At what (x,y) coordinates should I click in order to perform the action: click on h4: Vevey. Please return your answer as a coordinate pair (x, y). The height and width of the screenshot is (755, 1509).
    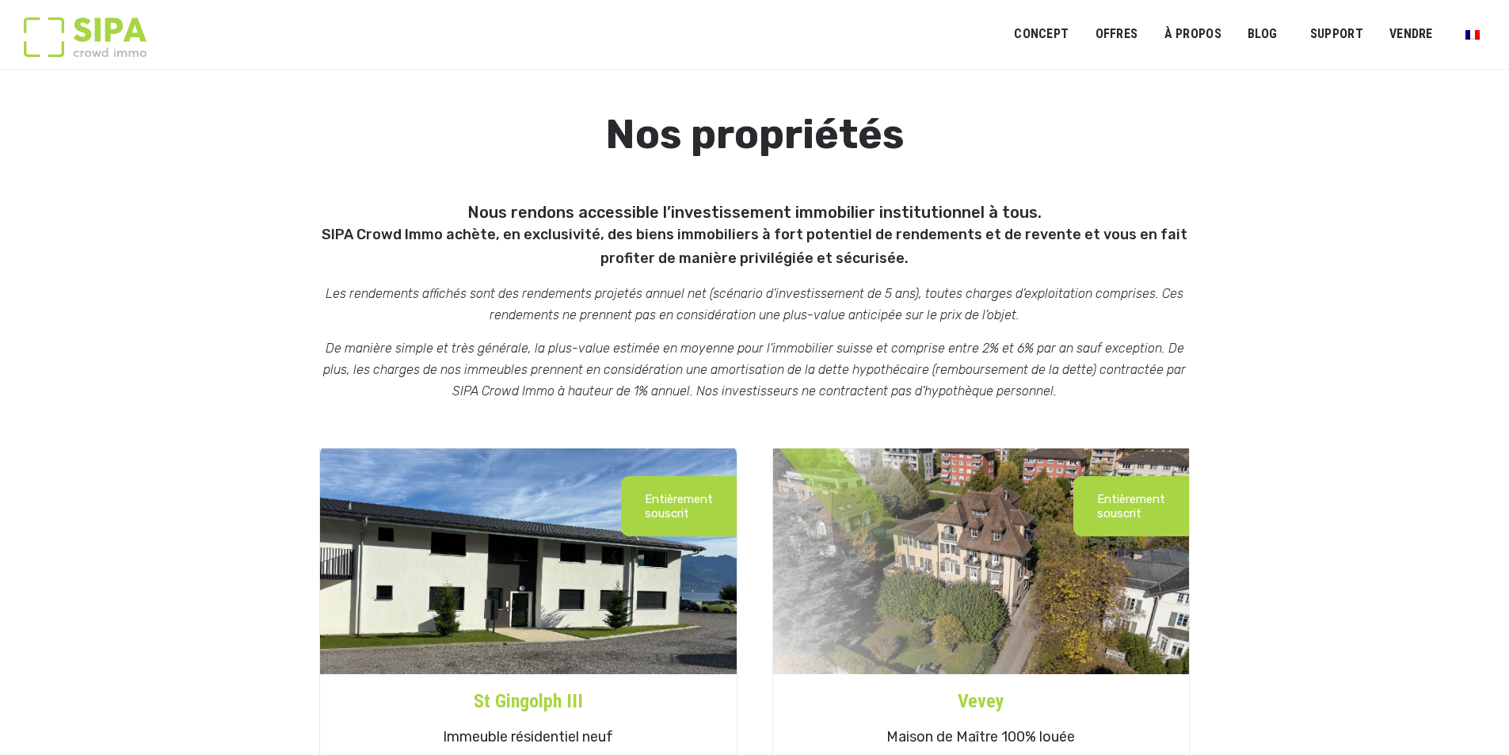
    Looking at the image, I should click on (982, 695).